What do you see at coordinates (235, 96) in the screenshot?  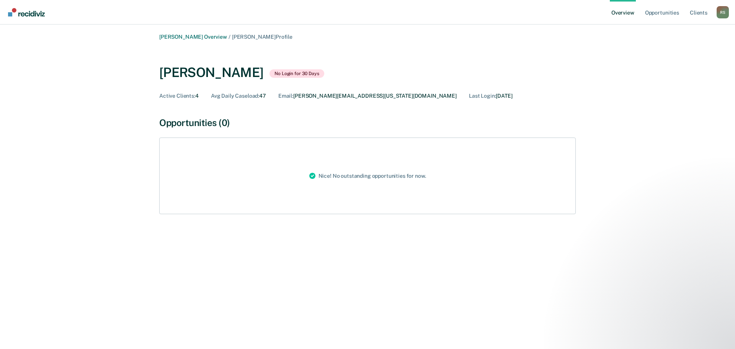 I see `span: Avg Daily Caseload :` at bounding box center [235, 96].